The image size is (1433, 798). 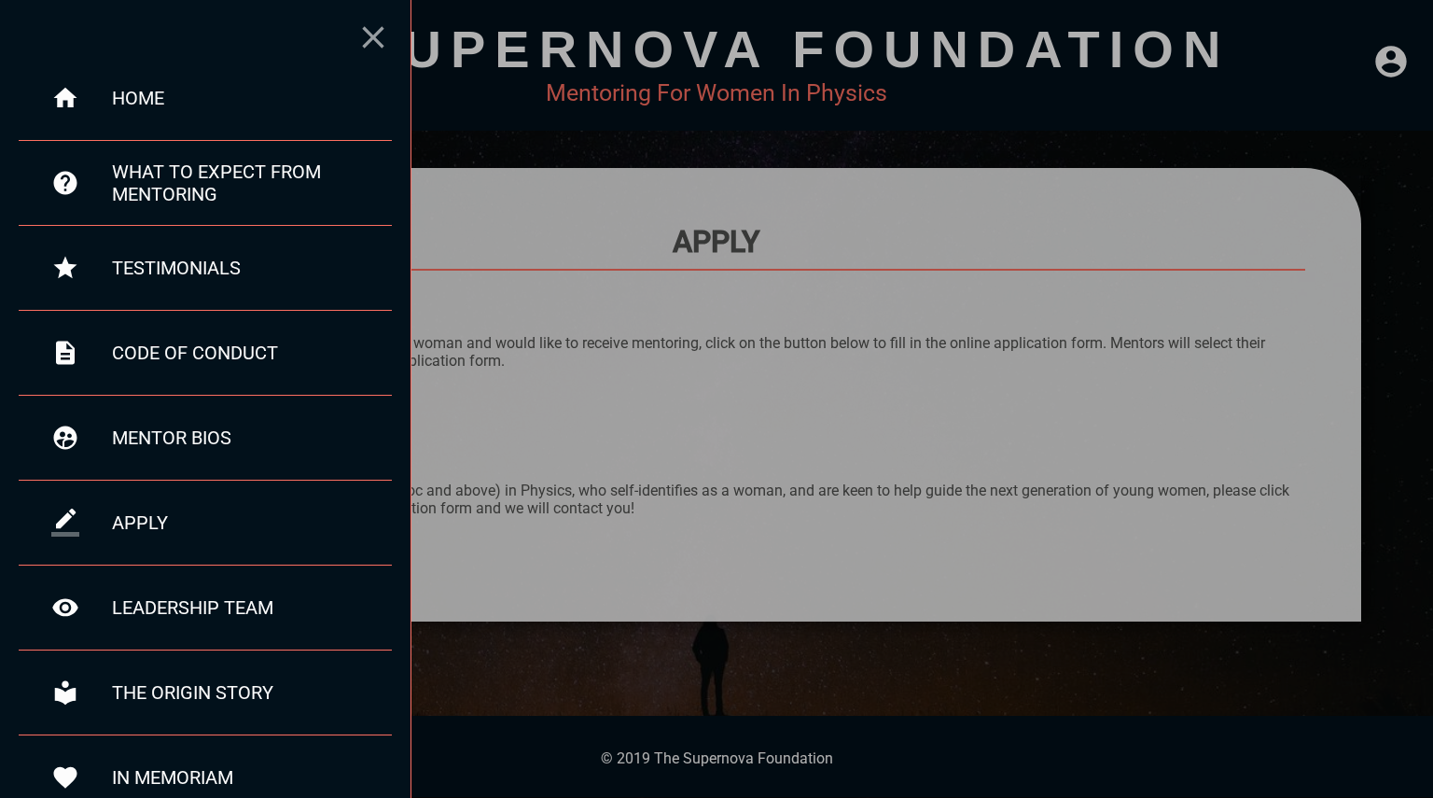 What do you see at coordinates (252, 777) in the screenshot?
I see `div: in memoriam` at bounding box center [252, 777].